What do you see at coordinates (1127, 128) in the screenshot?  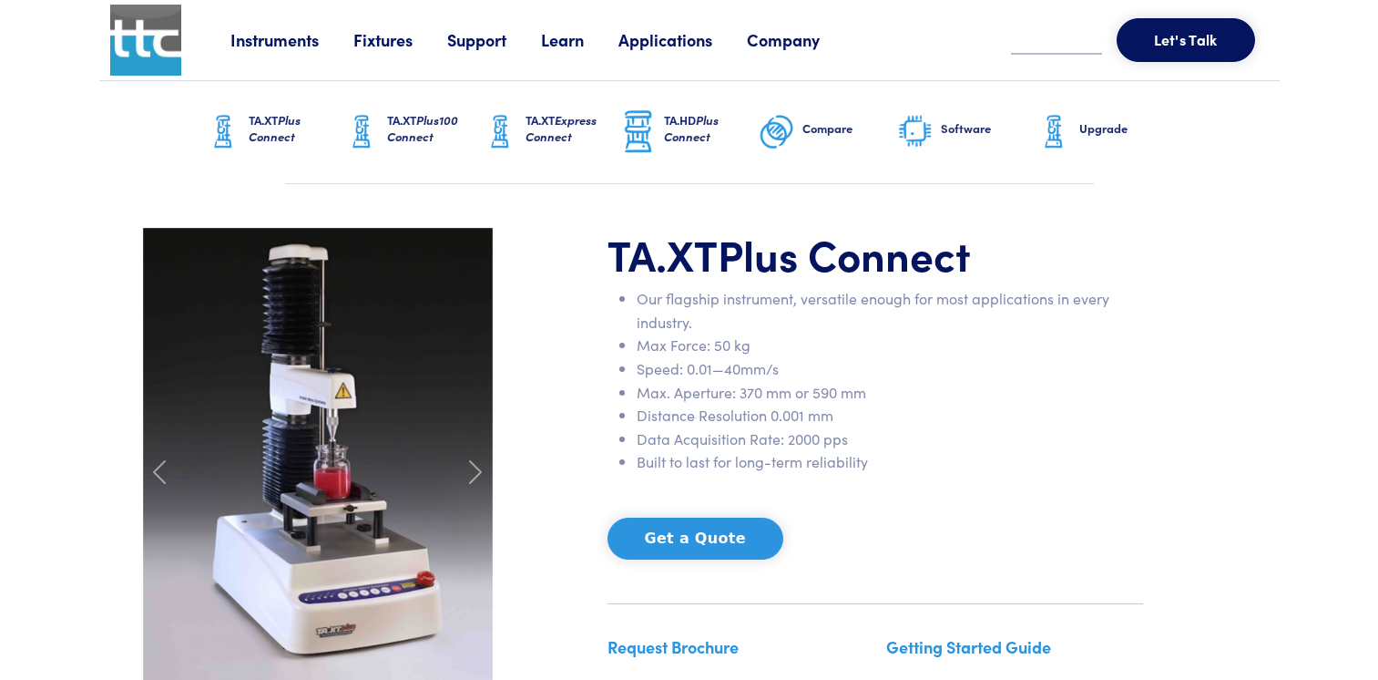 I see `h6: Upgrade` at bounding box center [1127, 128].